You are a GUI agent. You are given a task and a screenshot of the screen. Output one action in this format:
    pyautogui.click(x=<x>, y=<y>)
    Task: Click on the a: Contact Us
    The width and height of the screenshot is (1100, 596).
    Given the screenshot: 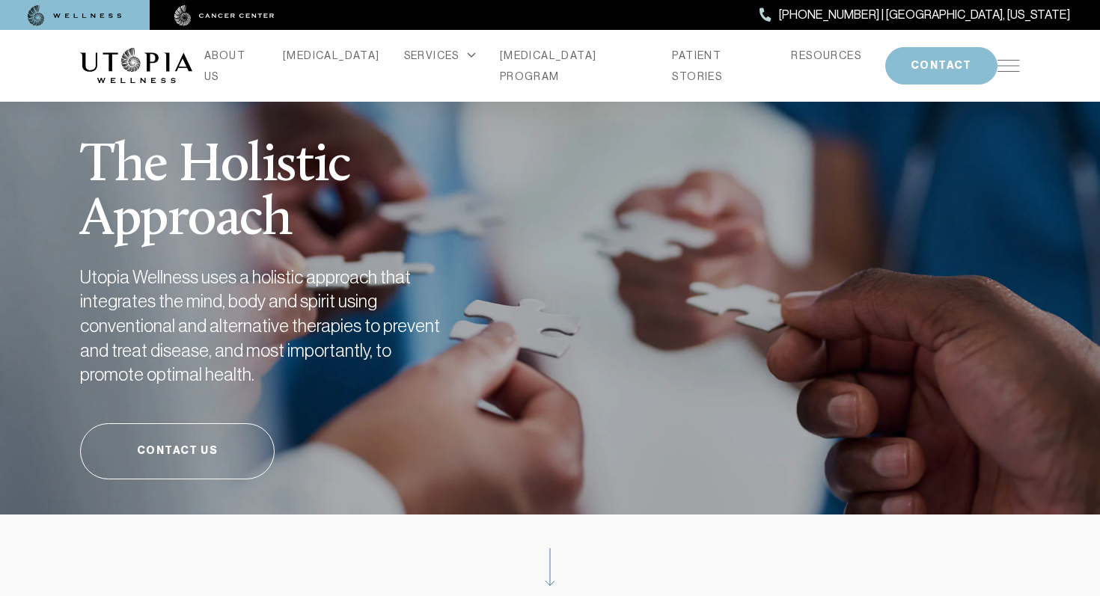 What is the action you would take?
    pyautogui.click(x=177, y=451)
    